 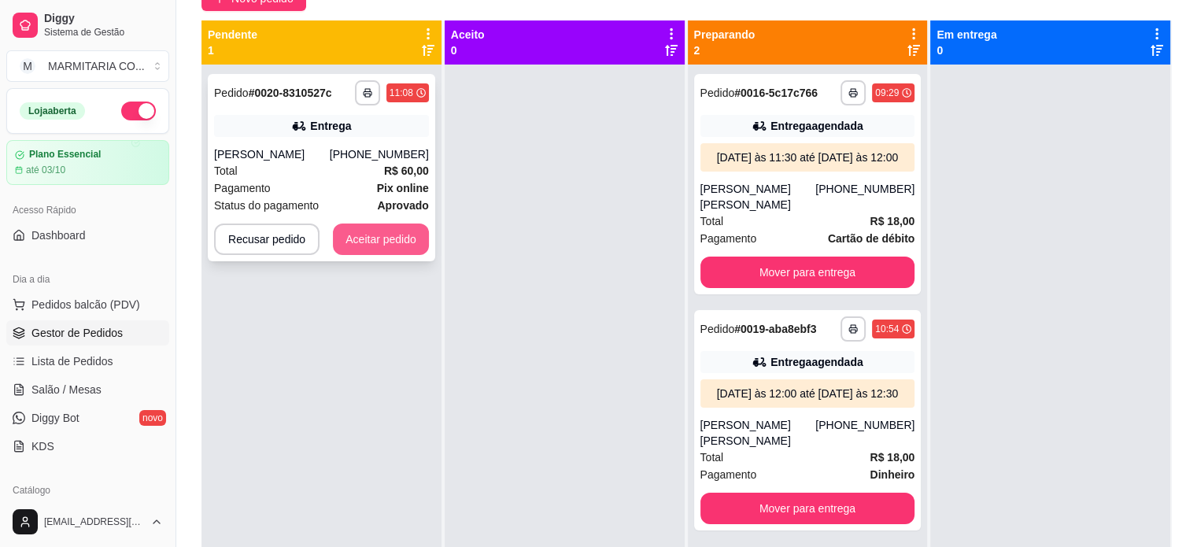 What do you see at coordinates (403, 188) in the screenshot?
I see `strong: Pix online` at bounding box center [403, 188].